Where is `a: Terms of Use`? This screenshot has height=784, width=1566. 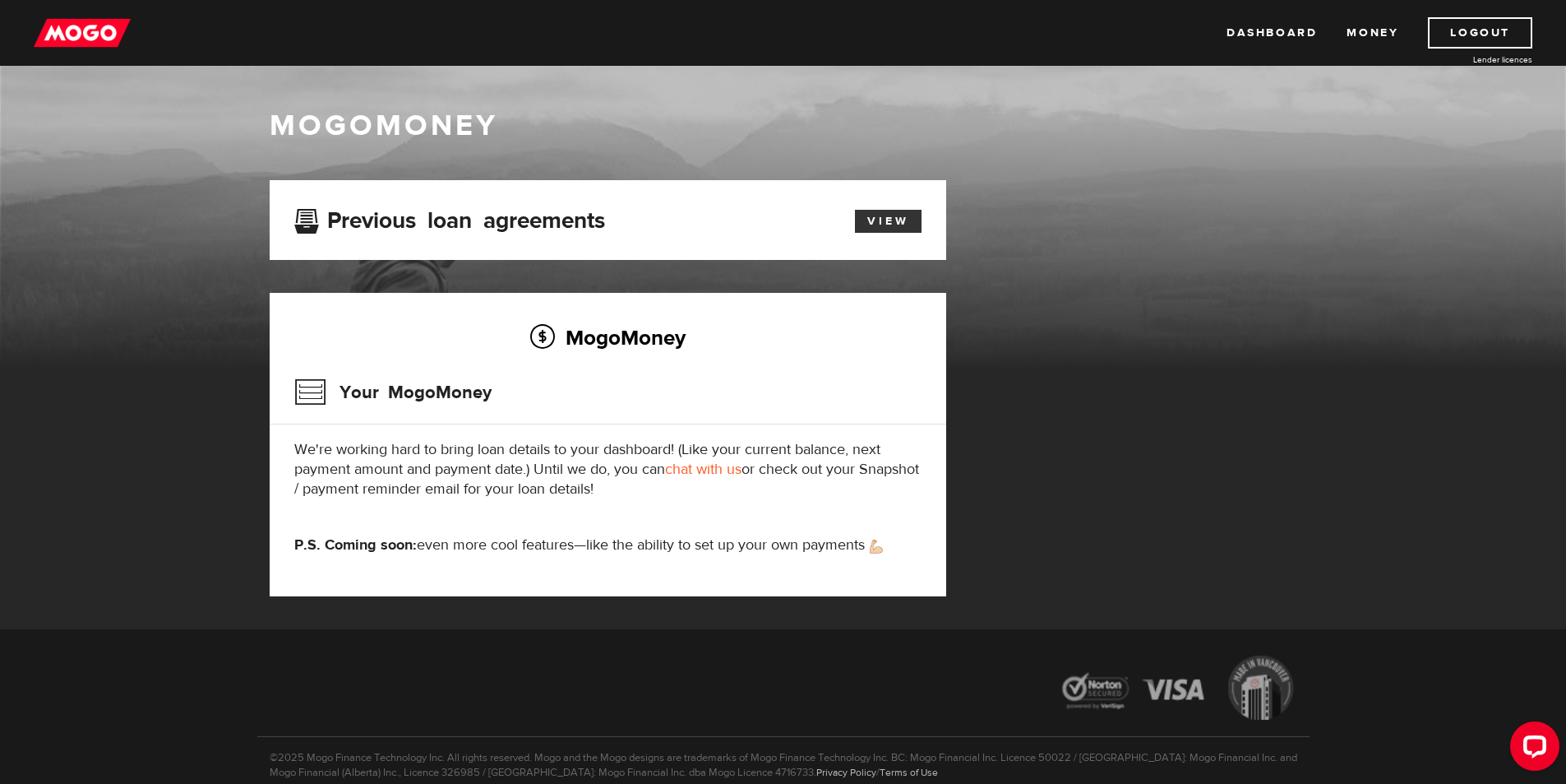 a: Terms of Use is located at coordinates (909, 772).